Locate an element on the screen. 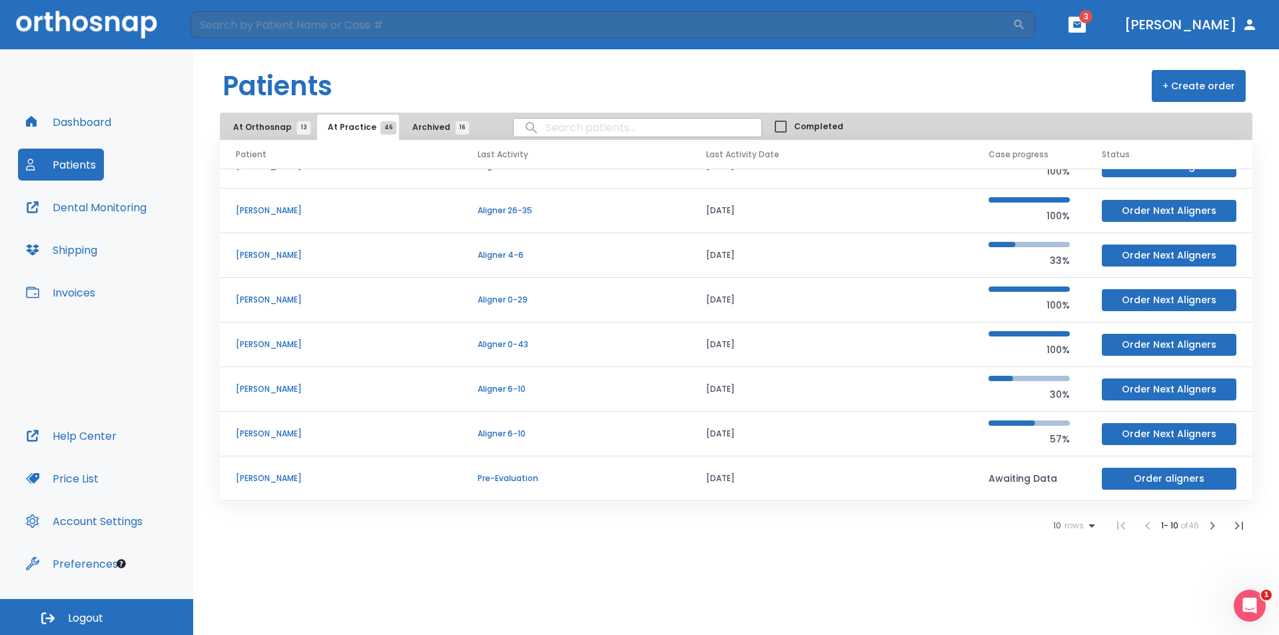 Image resolution: width=1279 pixels, height=635 pixels. span: 1 - 10 is located at coordinates (1170, 525).